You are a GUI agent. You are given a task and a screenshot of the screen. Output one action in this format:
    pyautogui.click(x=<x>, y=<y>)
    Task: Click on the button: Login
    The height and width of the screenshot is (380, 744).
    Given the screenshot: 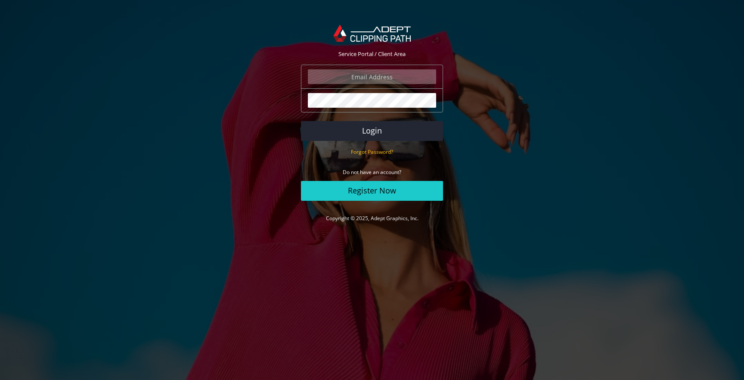 What is the action you would take?
    pyautogui.click(x=372, y=131)
    